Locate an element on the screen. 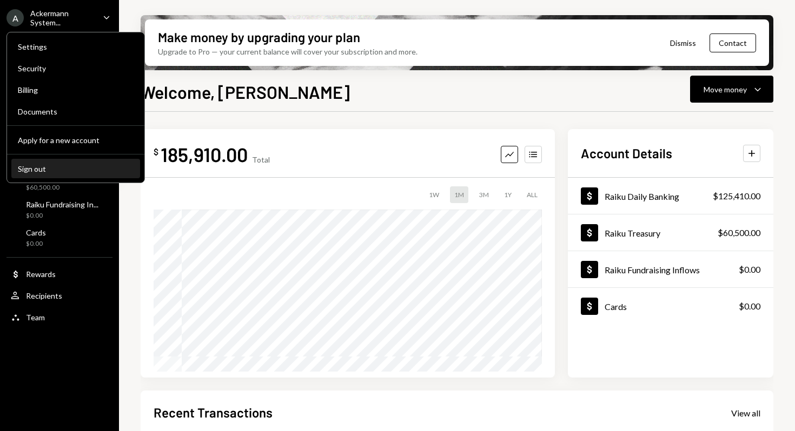 The image size is (795, 431). a: Rewards is located at coordinates (59, 274).